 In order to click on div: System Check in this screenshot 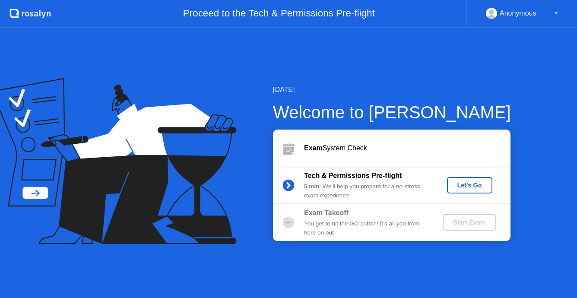, I will do `click(407, 148)`.